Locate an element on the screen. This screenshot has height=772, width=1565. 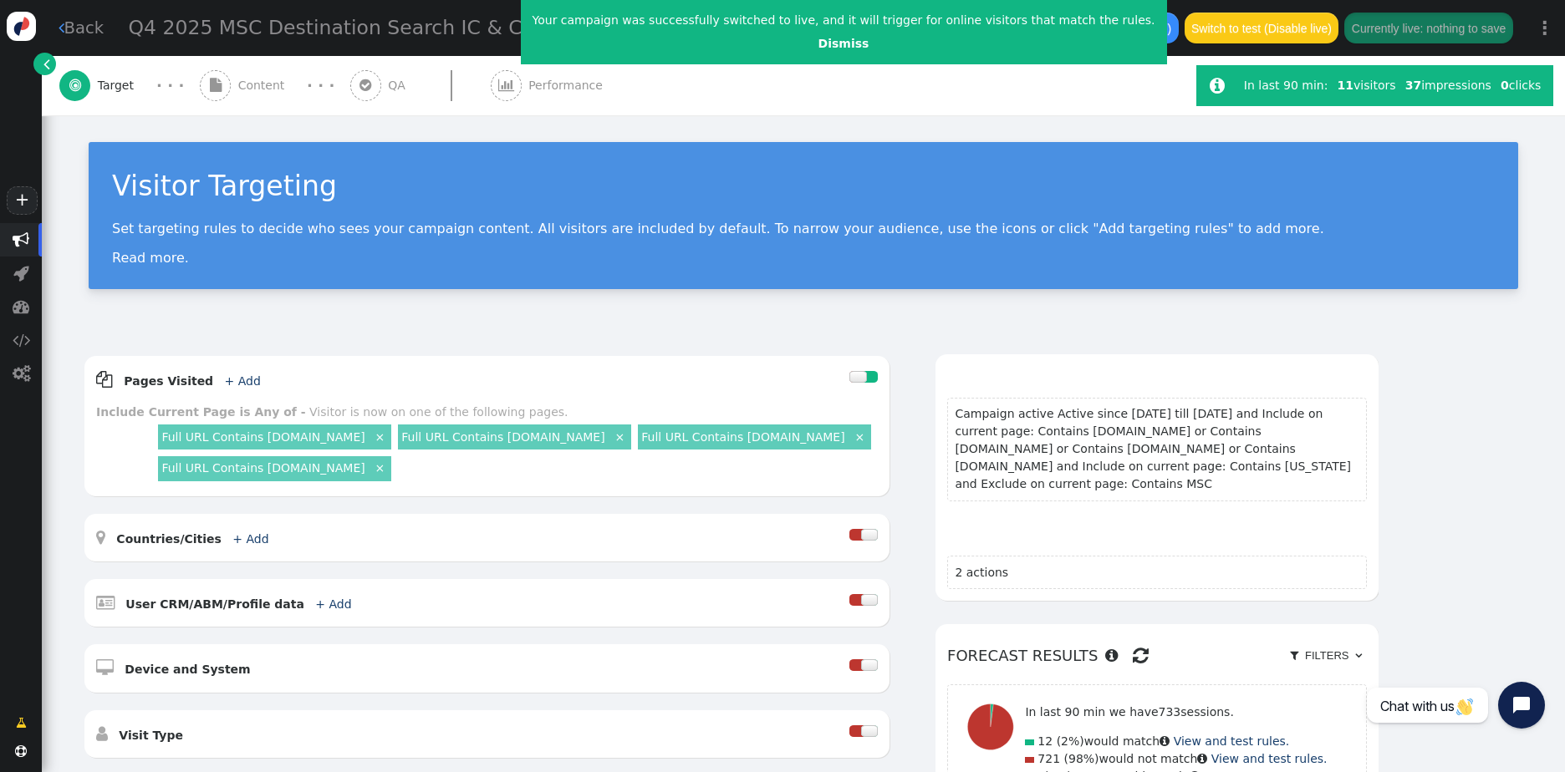
span: (98%) is located at coordinates (1082, 759).